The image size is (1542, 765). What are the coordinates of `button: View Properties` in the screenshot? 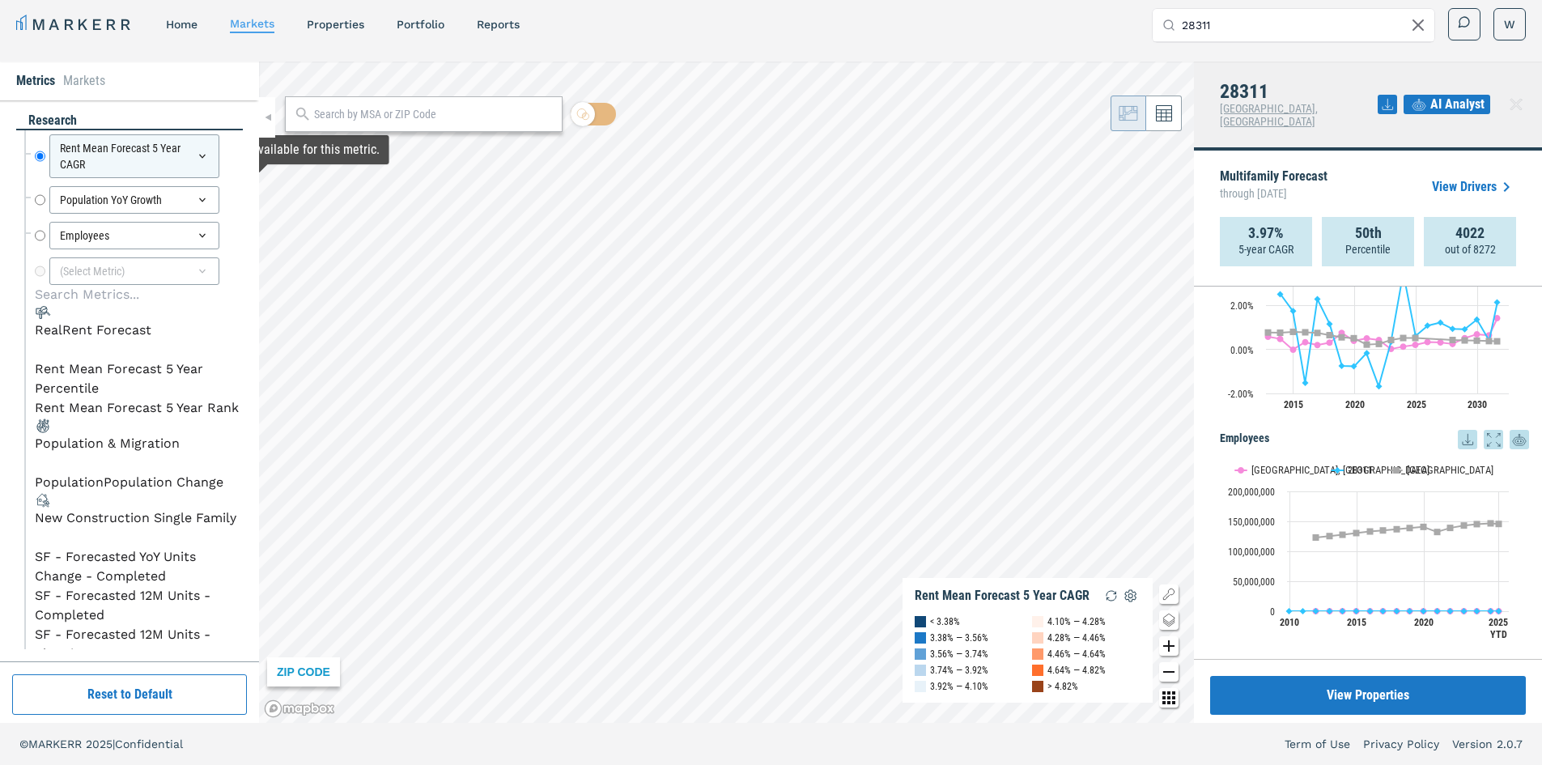 It's located at (1368, 695).